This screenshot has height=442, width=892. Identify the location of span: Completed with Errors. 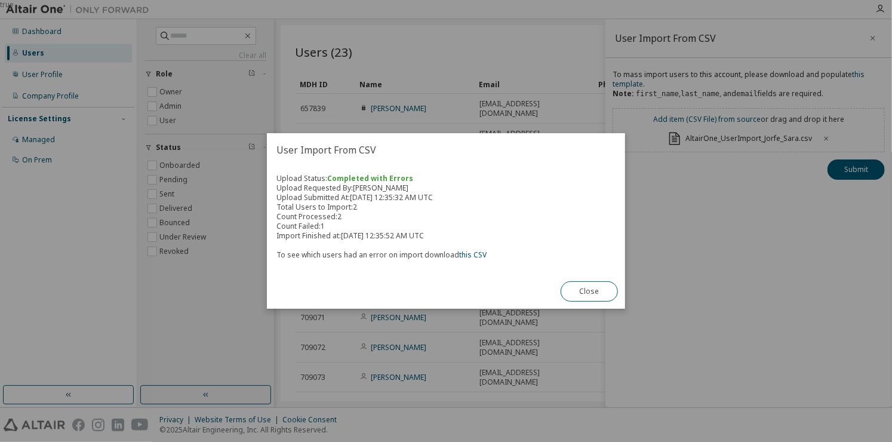
(370, 178).